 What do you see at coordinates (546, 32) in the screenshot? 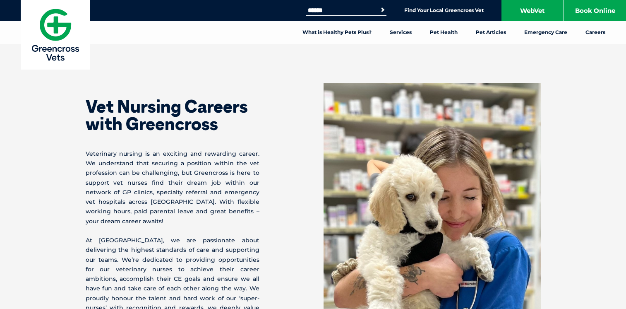
I see `a: Emergency Care` at bounding box center [546, 32].